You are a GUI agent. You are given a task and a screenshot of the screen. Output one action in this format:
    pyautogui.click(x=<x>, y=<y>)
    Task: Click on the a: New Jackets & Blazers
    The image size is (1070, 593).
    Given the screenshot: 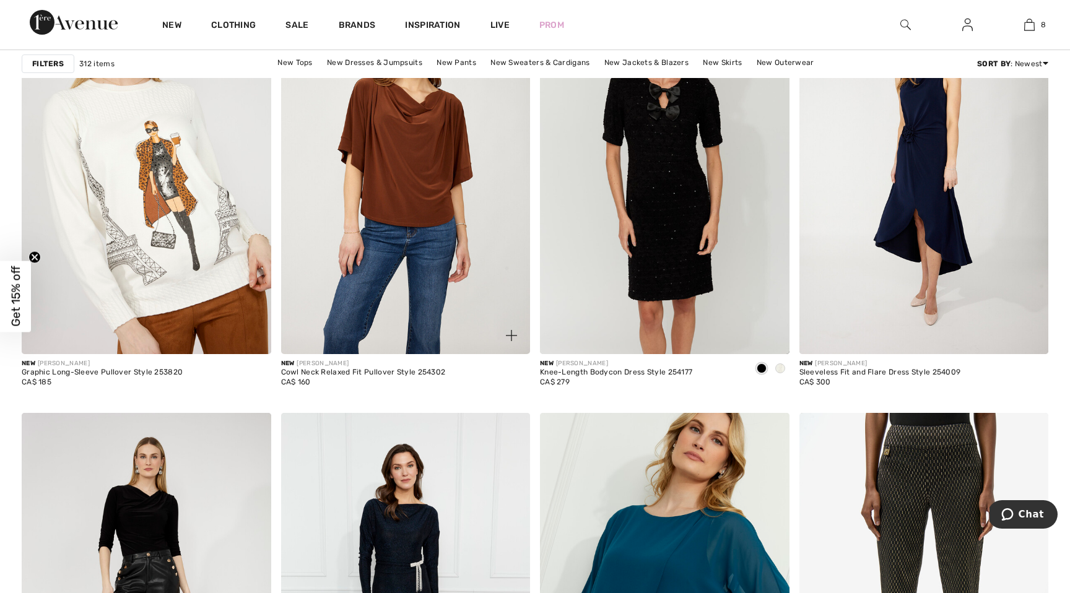 What is the action you would take?
    pyautogui.click(x=646, y=63)
    